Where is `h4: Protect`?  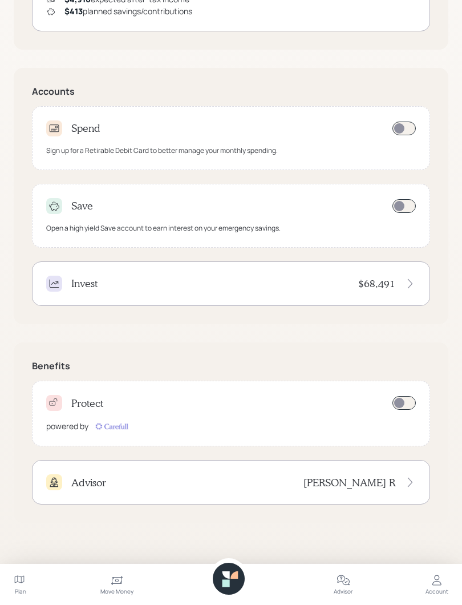 h4: Protect is located at coordinates (87, 403).